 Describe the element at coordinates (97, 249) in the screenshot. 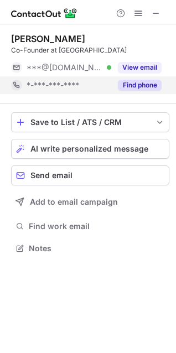

I see `span: Notes` at that location.